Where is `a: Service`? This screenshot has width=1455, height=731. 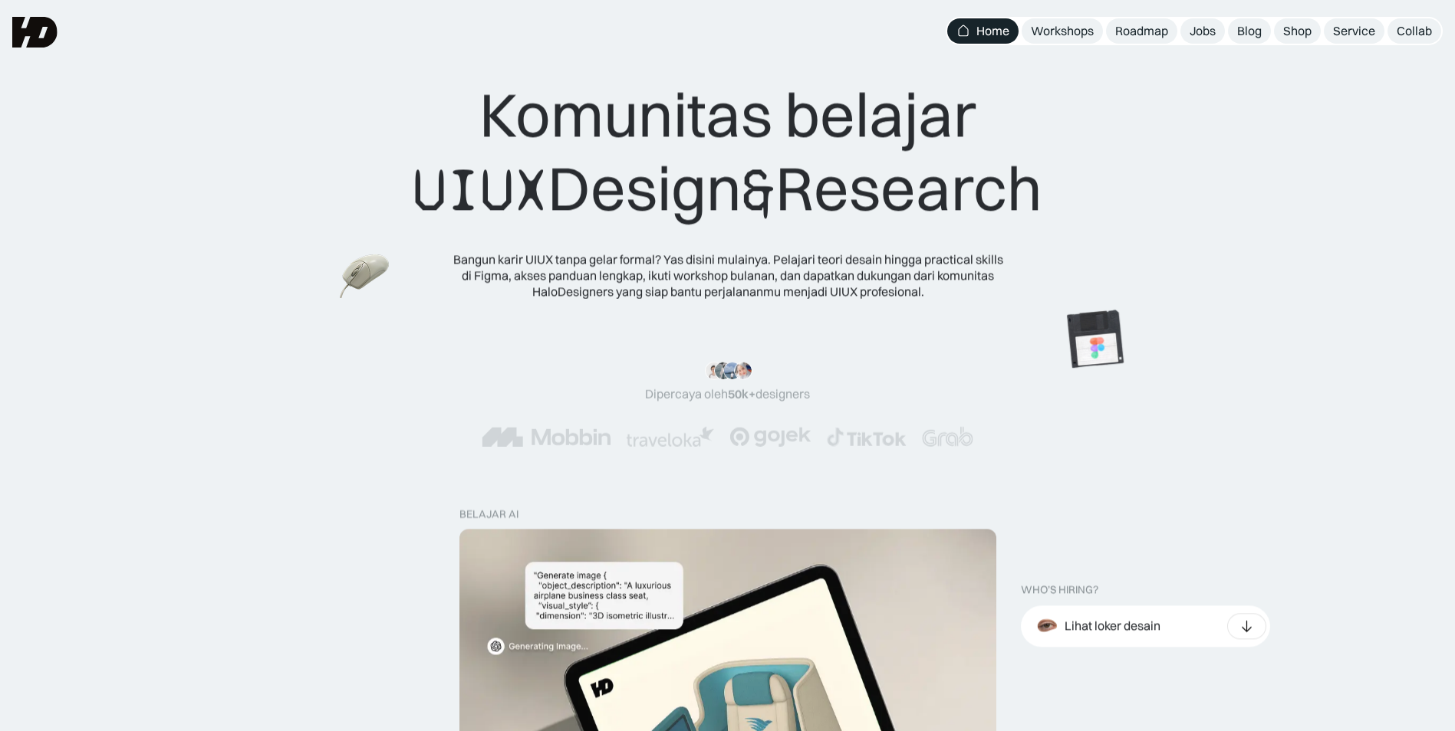
a: Service is located at coordinates (1353, 31).